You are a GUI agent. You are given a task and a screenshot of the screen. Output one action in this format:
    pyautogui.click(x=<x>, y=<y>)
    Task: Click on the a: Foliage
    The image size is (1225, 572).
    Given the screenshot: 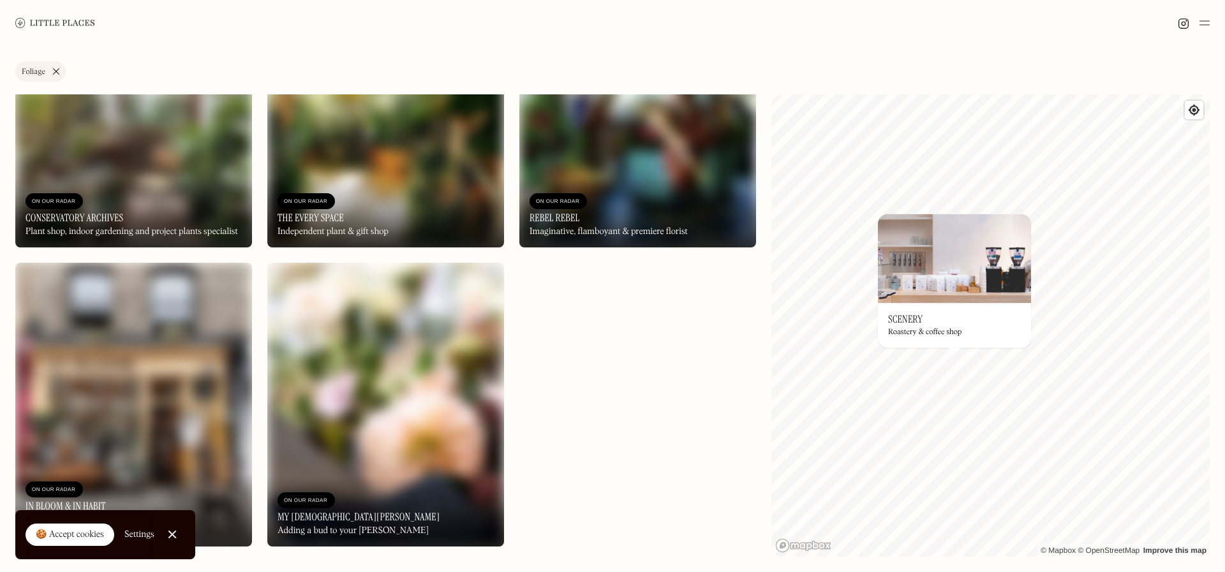 What is the action you would take?
    pyautogui.click(x=40, y=71)
    